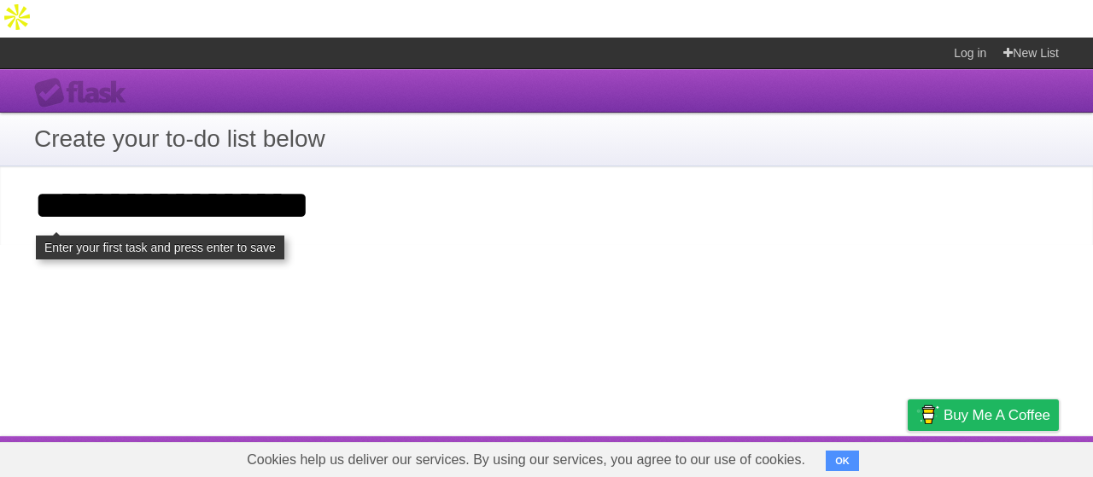 The height and width of the screenshot is (477, 1093). I want to click on img: Buy me a coffee, so click(927, 415).